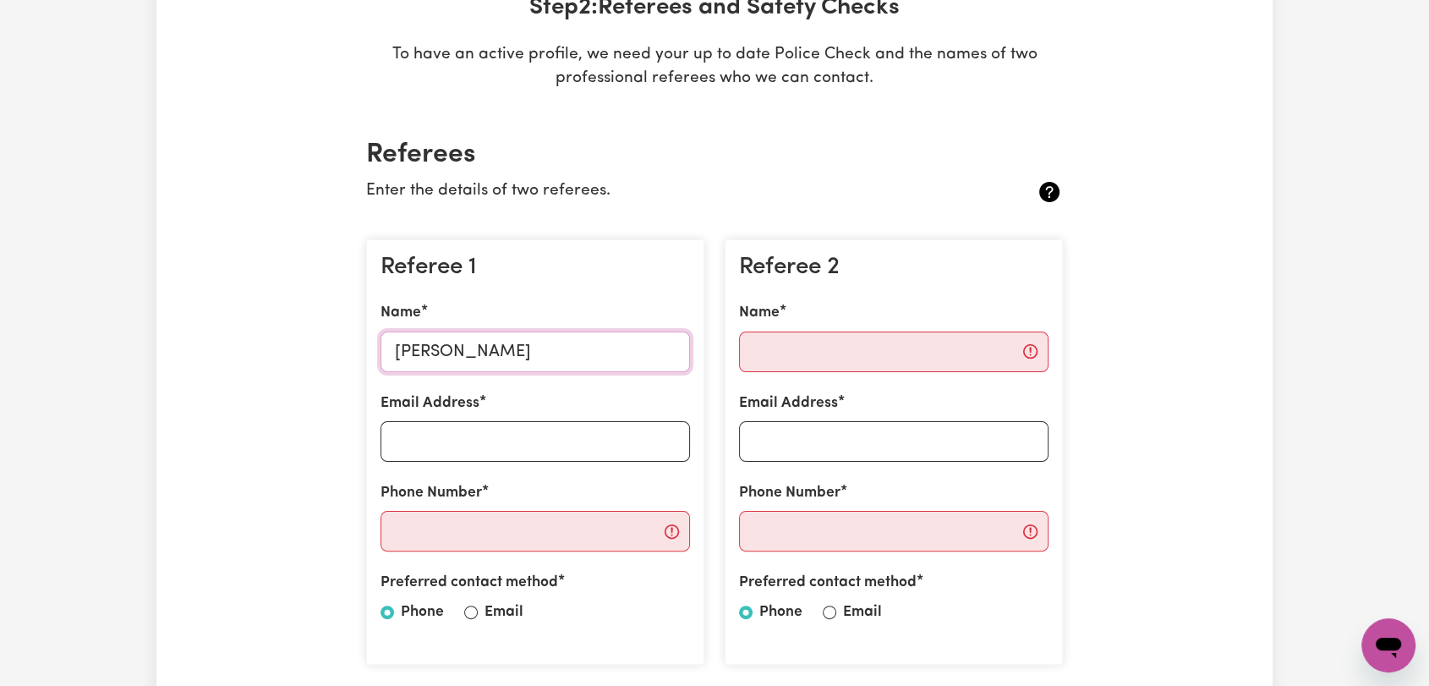 The width and height of the screenshot is (1429, 686). I want to click on p: To have an active profile, we need your up to date Police Check and the names of two professional..., so click(714, 68).